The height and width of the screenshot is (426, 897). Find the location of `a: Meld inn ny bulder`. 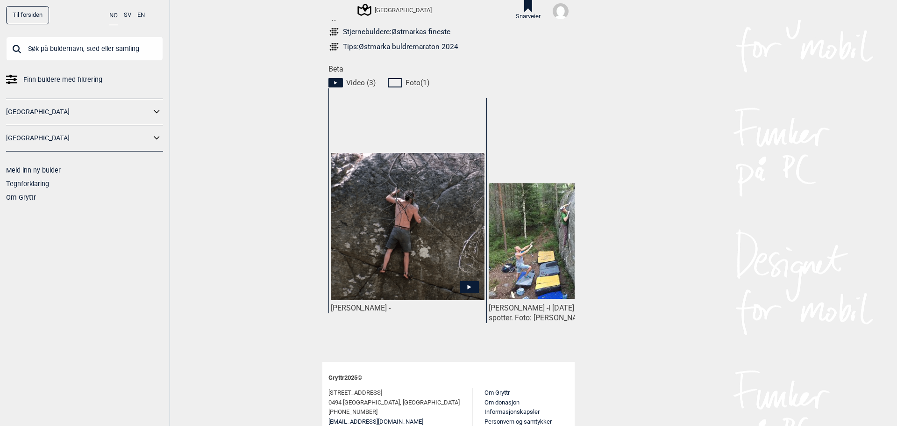

a: Meld inn ny bulder is located at coordinates (33, 170).